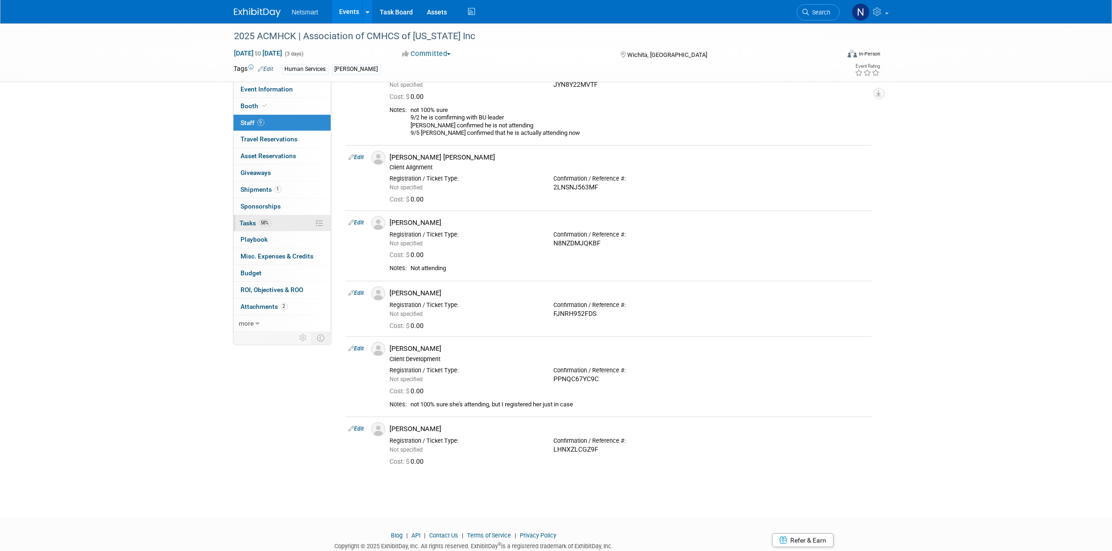 Image resolution: width=1112 pixels, height=551 pixels. What do you see at coordinates (269, 139) in the screenshot?
I see `span: Travel Reservations` at bounding box center [269, 139].